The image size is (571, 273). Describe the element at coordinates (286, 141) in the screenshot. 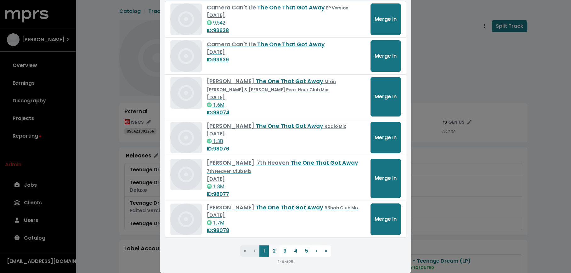

I see `div: 1.3B` at that location.